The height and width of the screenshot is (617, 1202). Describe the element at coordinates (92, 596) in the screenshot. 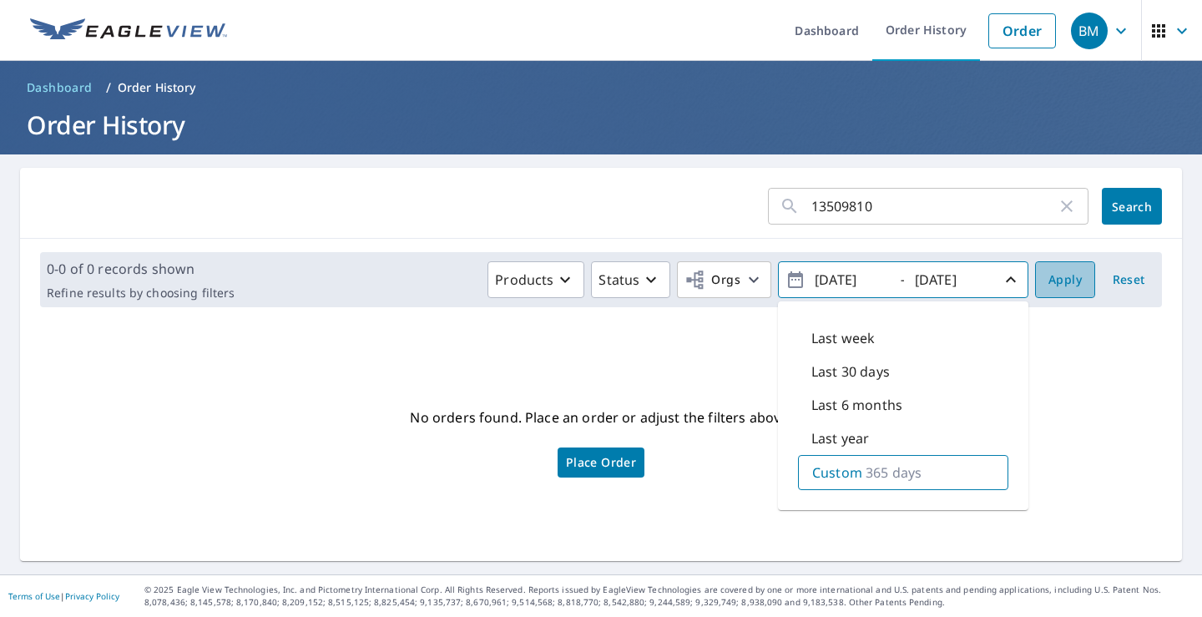

I see `a: Privacy Policy` at that location.